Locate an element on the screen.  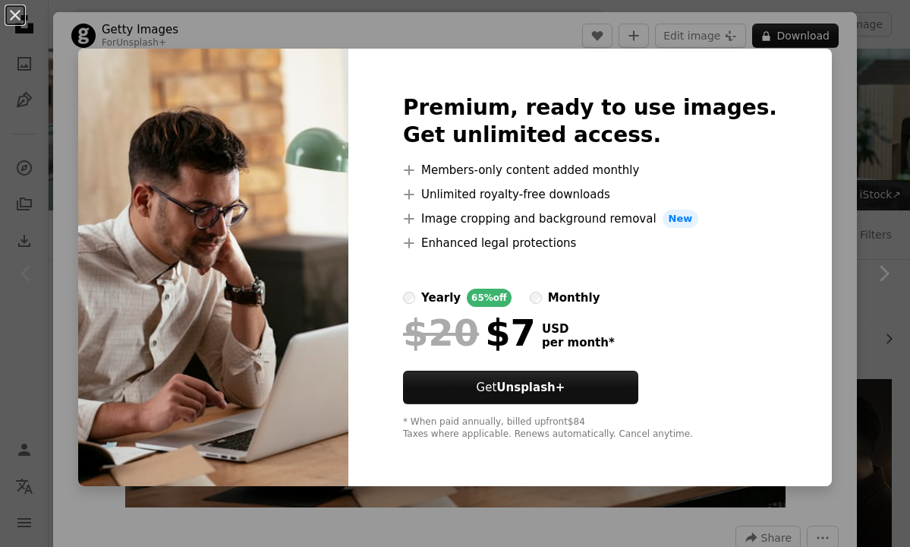
div: yearly is located at coordinates (441, 298).